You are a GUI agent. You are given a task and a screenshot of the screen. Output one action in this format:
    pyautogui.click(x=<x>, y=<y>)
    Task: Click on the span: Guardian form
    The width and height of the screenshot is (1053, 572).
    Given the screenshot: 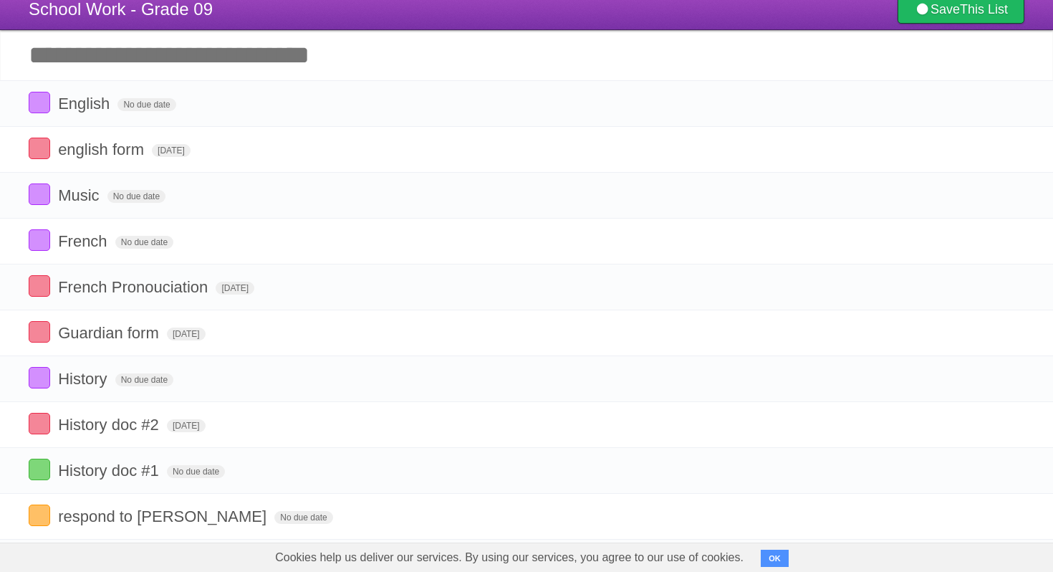 What is the action you would take?
    pyautogui.click(x=110, y=332)
    